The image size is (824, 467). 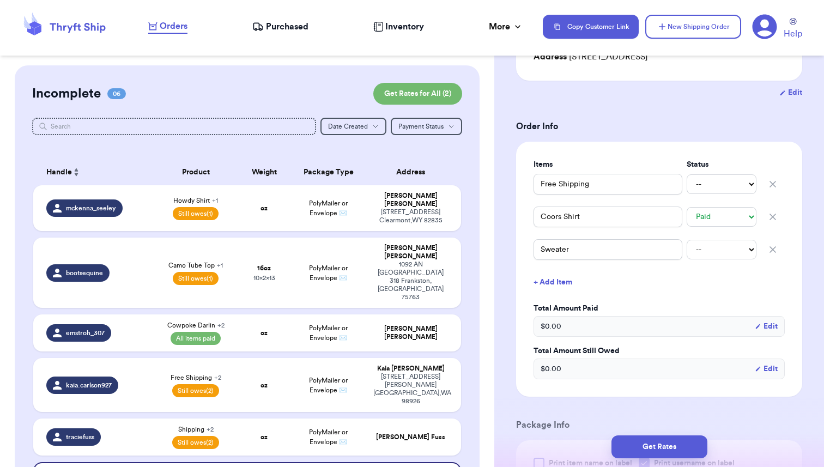 I want to click on span: Payment Status, so click(x=421, y=126).